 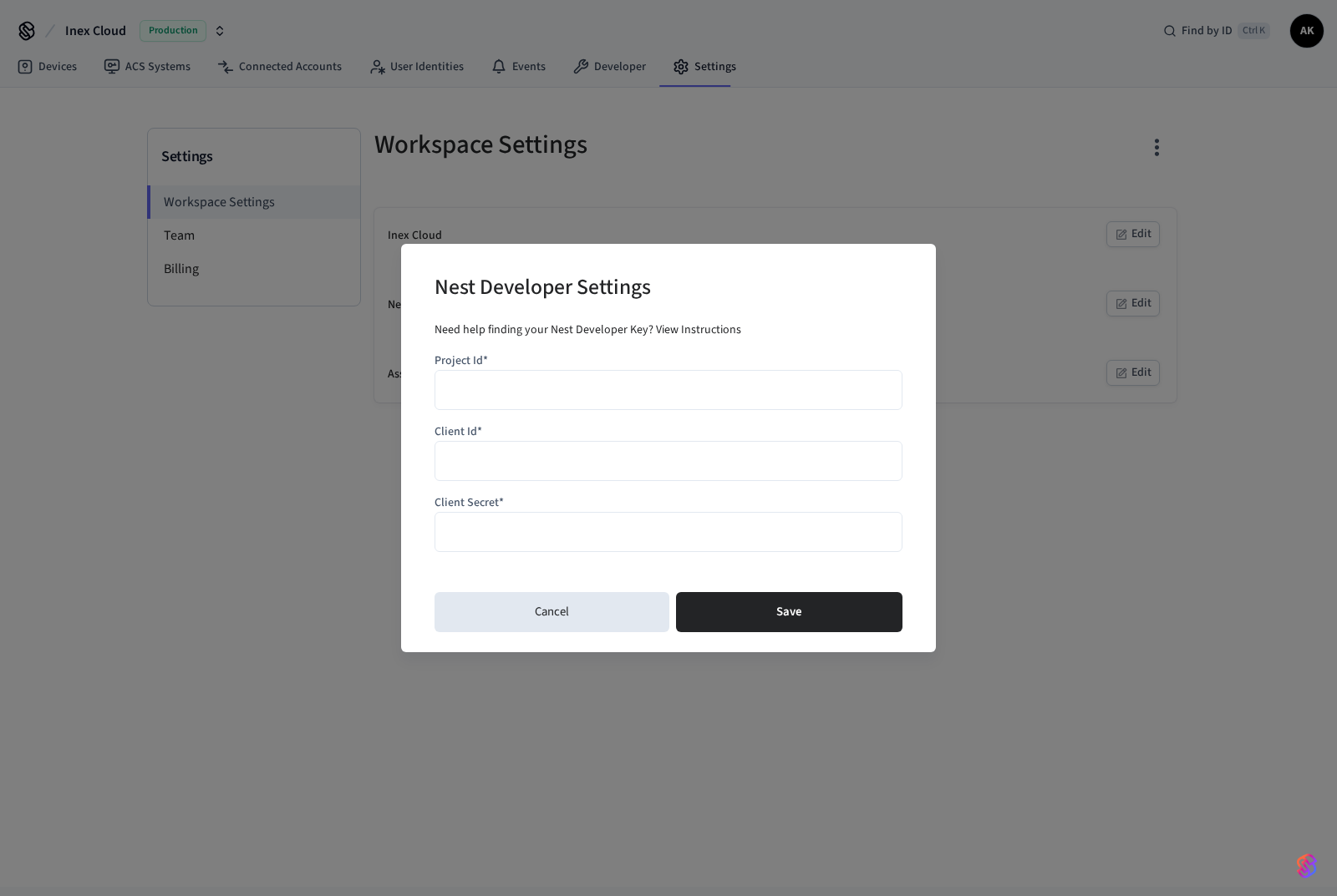 I want to click on img: SeamLogoGradient.69752ec5.svg, so click(x=1307, y=866).